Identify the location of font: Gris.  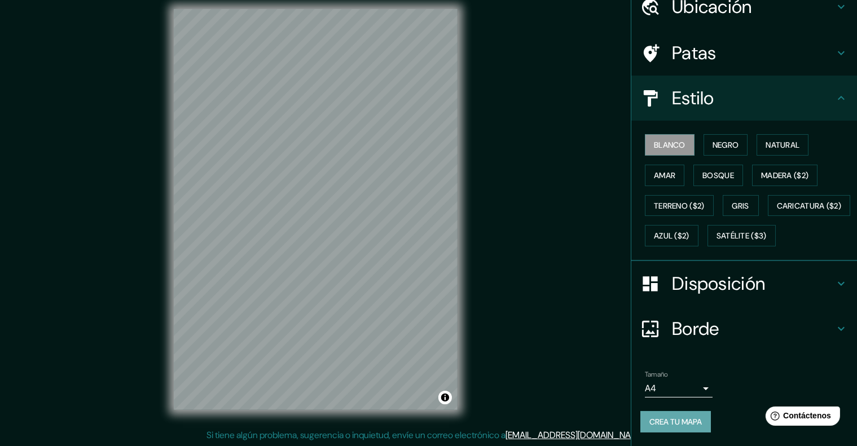
(741, 206).